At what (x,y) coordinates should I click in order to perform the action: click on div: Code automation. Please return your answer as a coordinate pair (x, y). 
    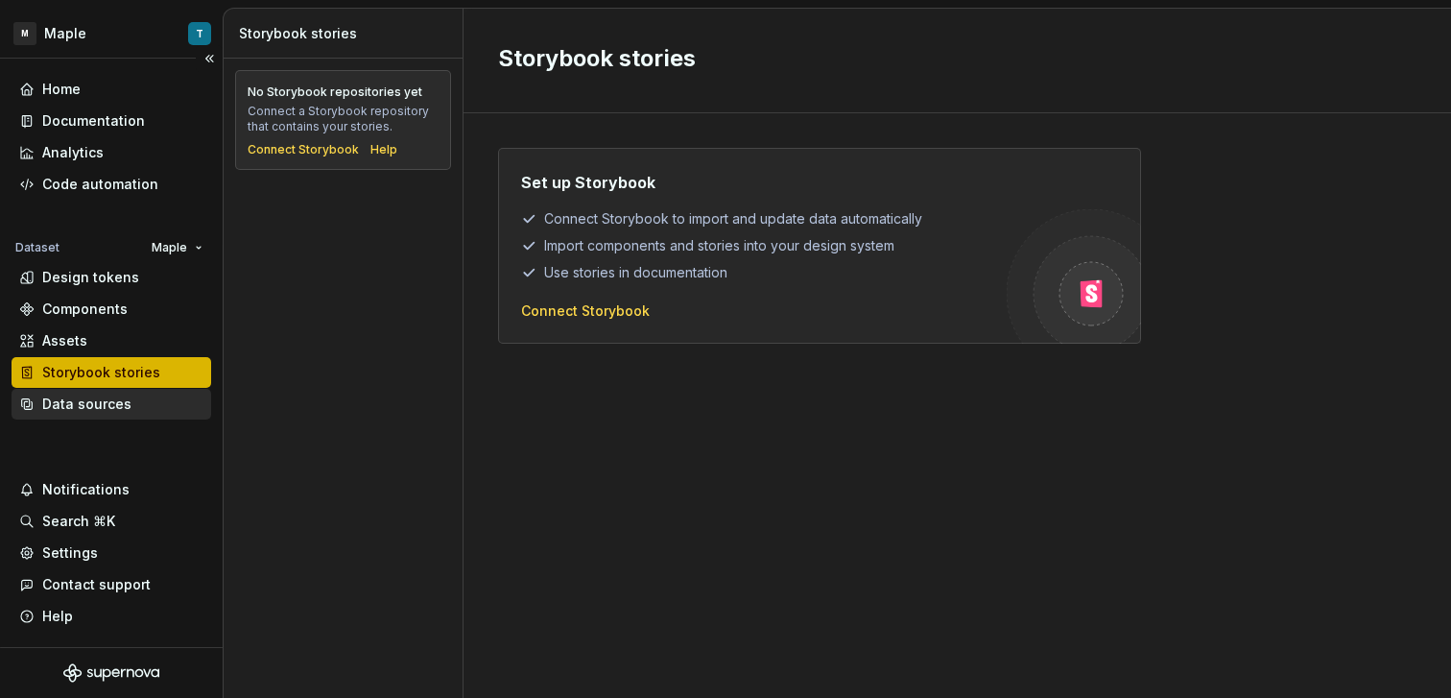
    Looking at the image, I should click on (100, 184).